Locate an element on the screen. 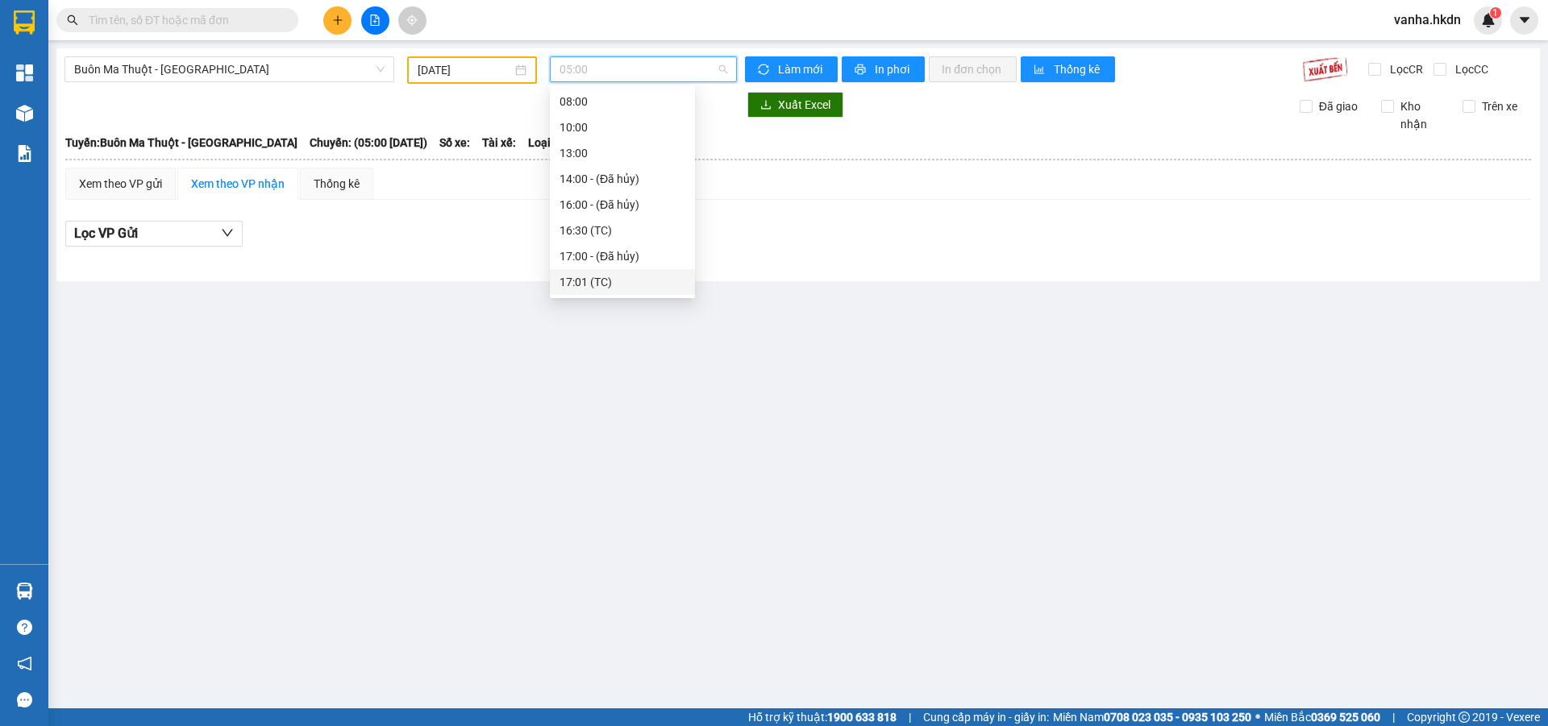 The image size is (1548, 726). div: Thống kê is located at coordinates (336, 184).